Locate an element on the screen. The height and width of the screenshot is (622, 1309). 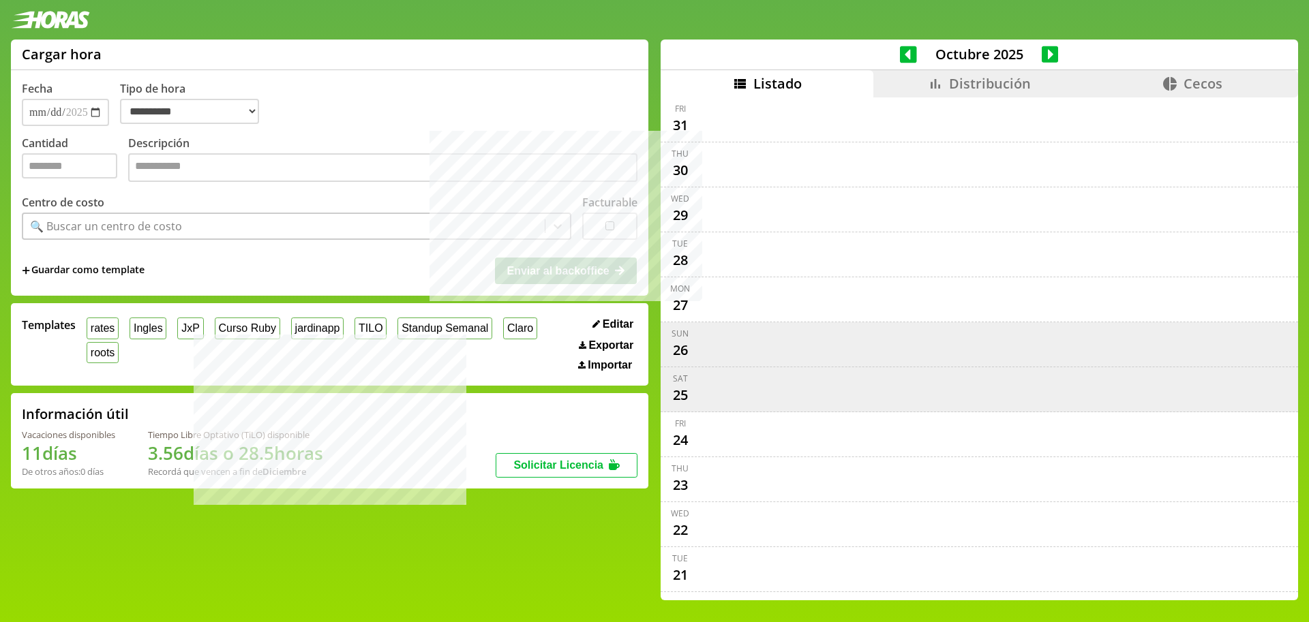
h1: Cargar hora is located at coordinates (61, 54).